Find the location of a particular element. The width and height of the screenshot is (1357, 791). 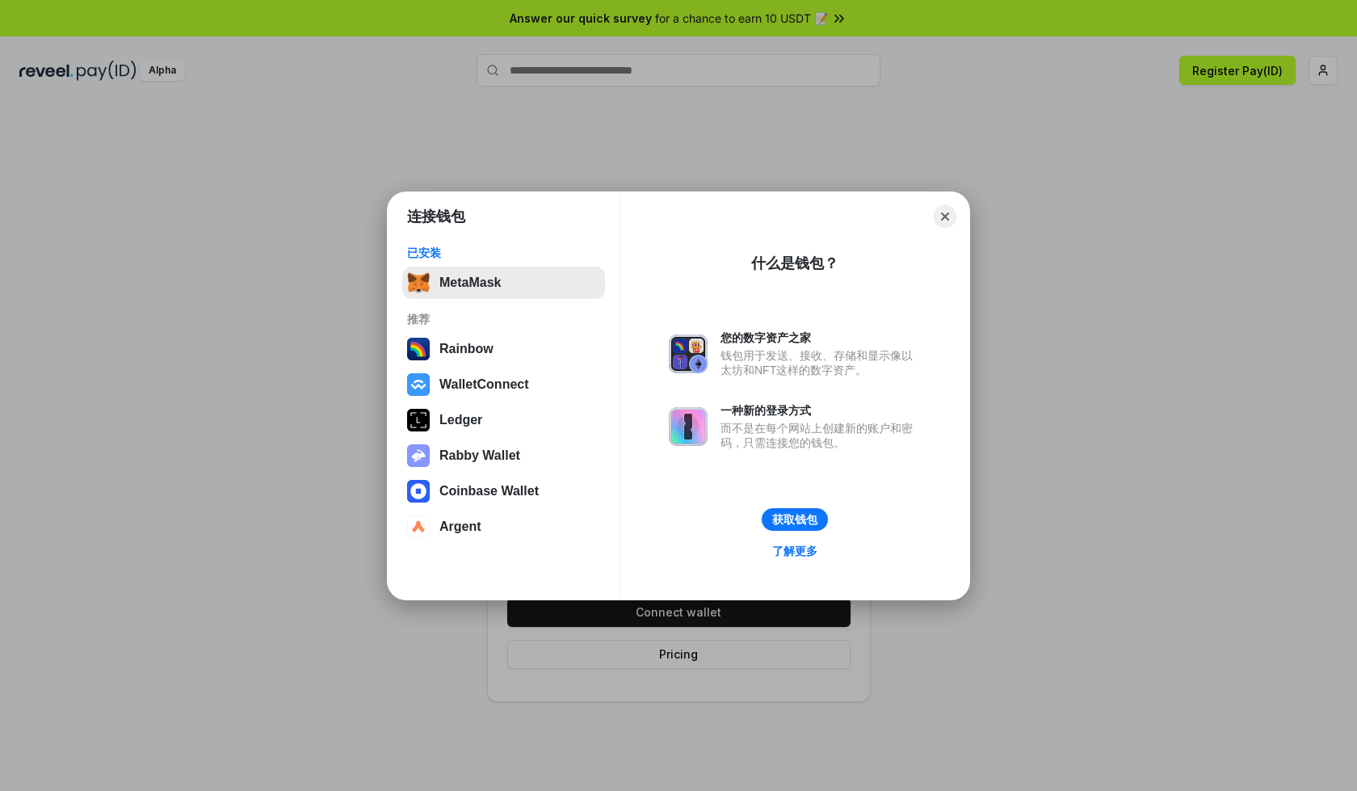

button: MetaMask is located at coordinates (503, 283).